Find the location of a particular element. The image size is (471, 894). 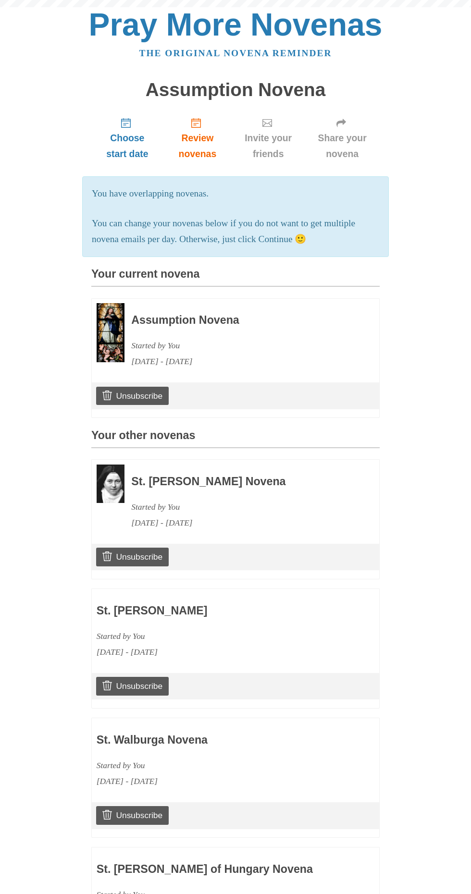

a: Review novenas is located at coordinates (198, 138).